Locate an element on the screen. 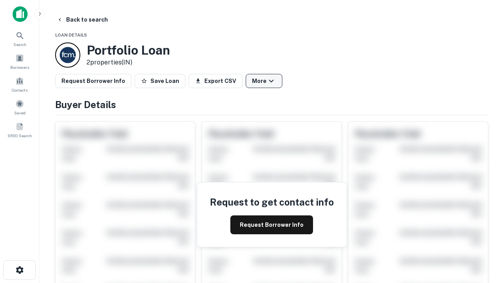  p: 2 properties (IN) is located at coordinates (128, 63).